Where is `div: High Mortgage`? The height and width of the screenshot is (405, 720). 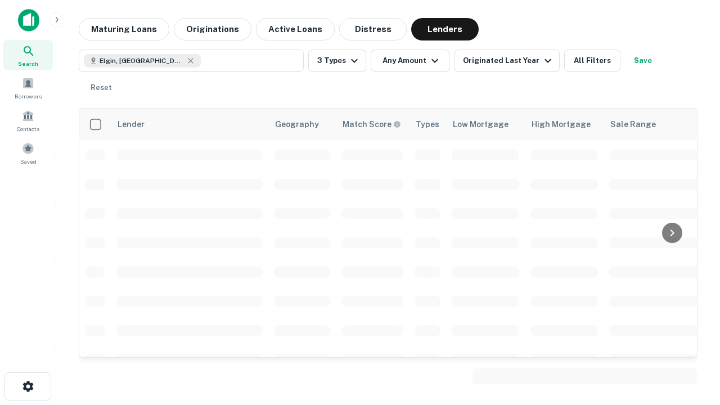
div: High Mortgage is located at coordinates (560, 124).